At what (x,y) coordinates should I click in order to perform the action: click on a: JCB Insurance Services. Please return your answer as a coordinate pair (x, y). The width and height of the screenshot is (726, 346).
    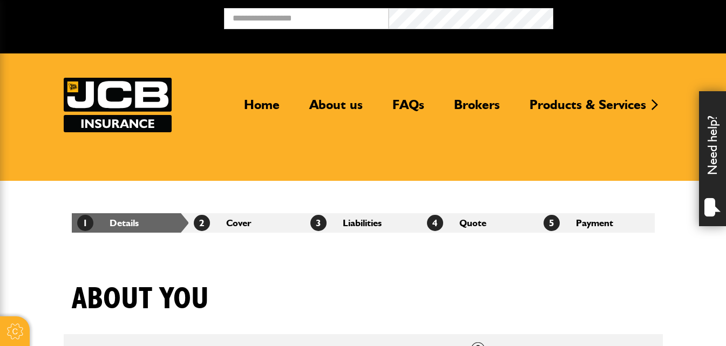
    Looking at the image, I should click on (118, 105).